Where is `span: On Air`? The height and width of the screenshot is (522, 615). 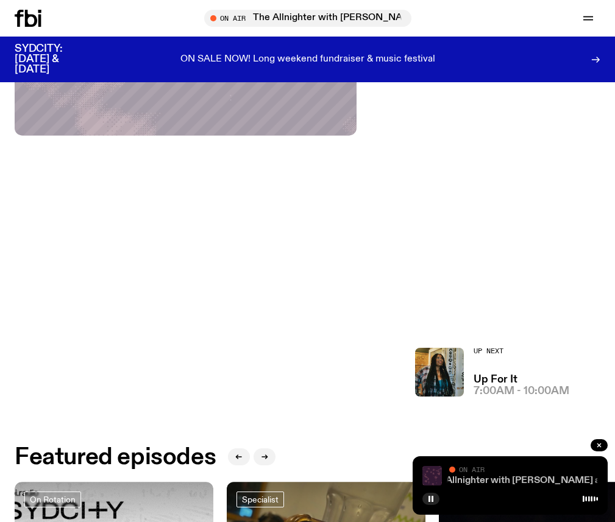 span: On Air is located at coordinates (472, 469).